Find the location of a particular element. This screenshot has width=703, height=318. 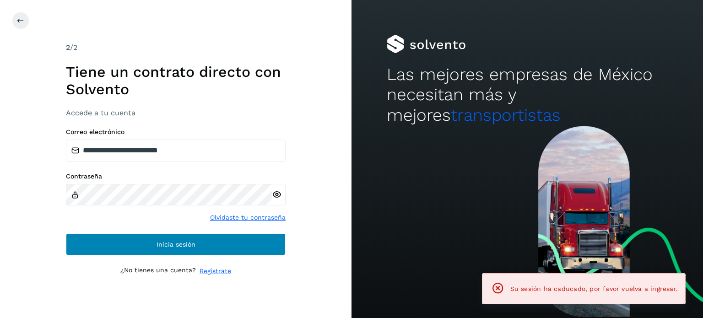

h1: Tiene un contrato directo con Solvento is located at coordinates (176, 81).